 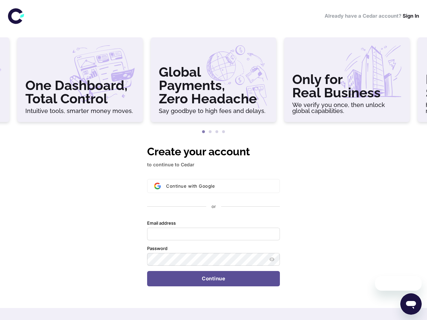 What do you see at coordinates (347, 86) in the screenshot?
I see `h3: Only for Real Business` at bounding box center [347, 86].